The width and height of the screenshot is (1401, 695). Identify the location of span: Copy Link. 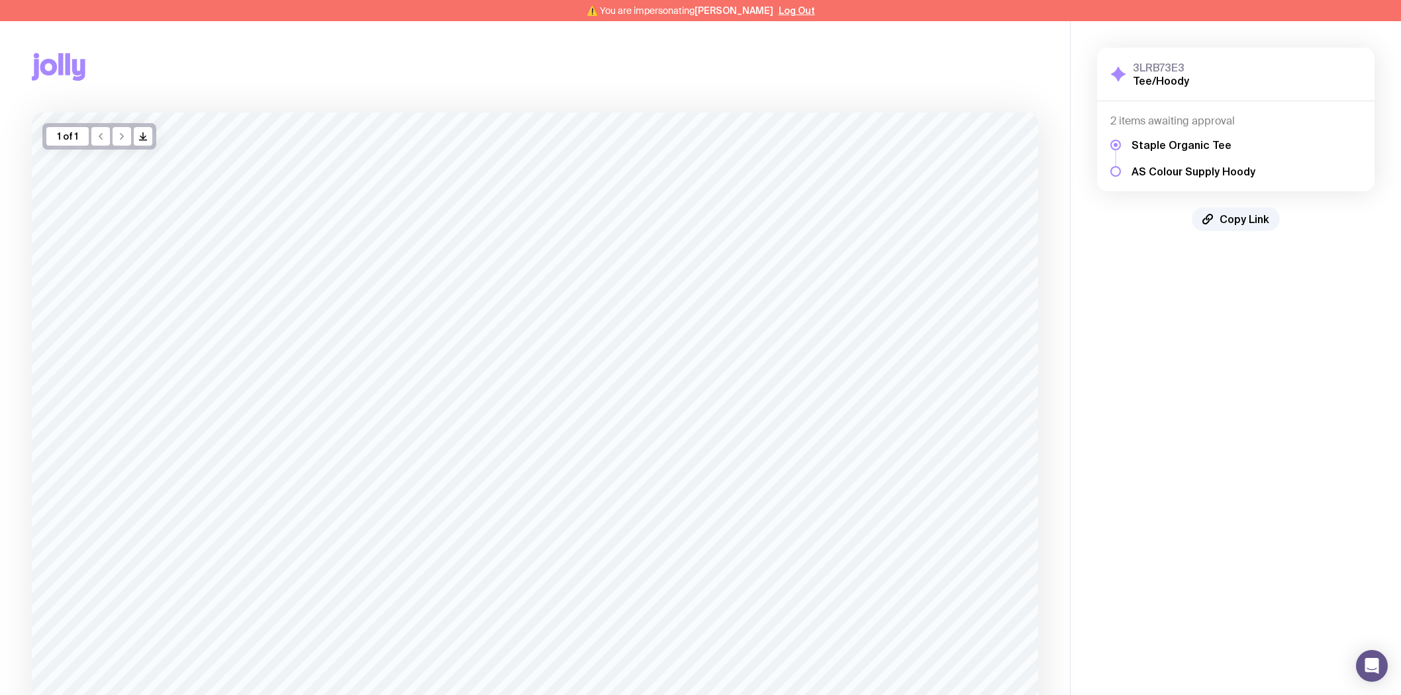
(1244, 219).